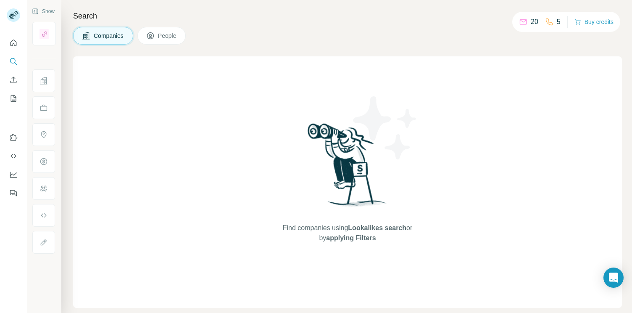 This screenshot has width=632, height=313. What do you see at coordinates (13, 98) in the screenshot?
I see `button: My lists` at bounding box center [13, 98].